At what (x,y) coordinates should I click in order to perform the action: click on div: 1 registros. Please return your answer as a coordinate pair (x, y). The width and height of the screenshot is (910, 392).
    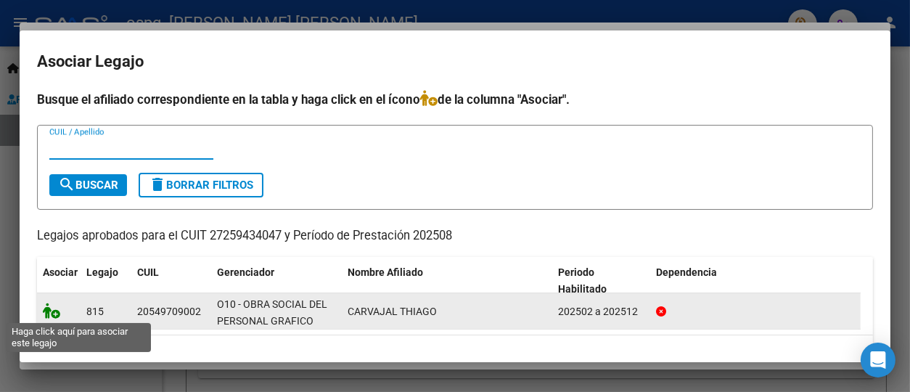
    Looking at the image, I should click on (455, 353).